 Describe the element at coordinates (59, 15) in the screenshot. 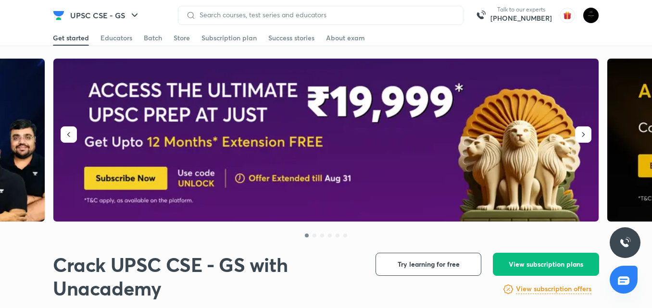

I see `img: Company Logo` at that location.